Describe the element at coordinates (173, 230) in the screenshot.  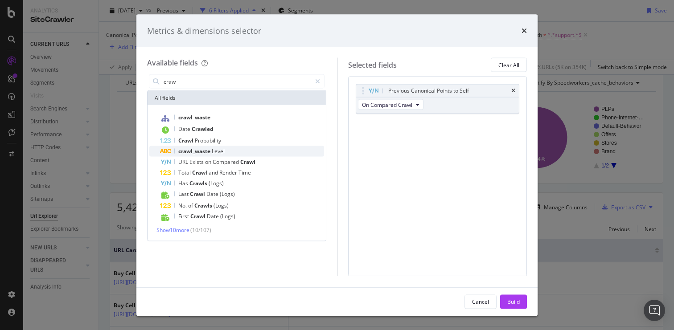
I see `span: Show 10 more` at that location.